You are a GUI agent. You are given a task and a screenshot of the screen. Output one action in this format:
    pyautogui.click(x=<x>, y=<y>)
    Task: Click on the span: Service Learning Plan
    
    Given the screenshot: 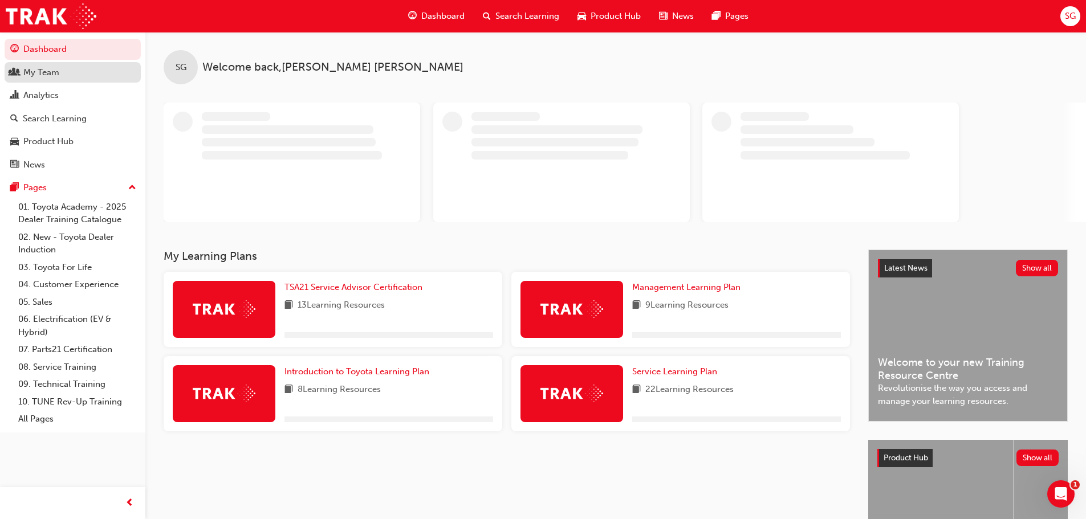 What is the action you would take?
    pyautogui.click(x=674, y=372)
    